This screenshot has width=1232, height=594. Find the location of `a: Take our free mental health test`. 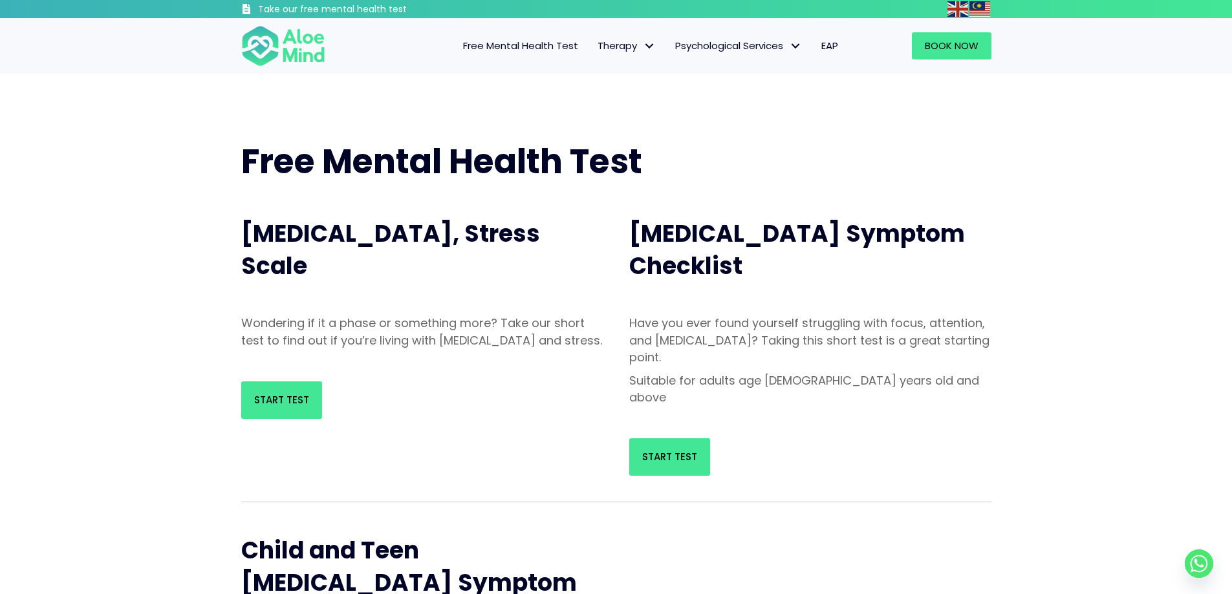

a: Take our free mental health test is located at coordinates (358, 10).